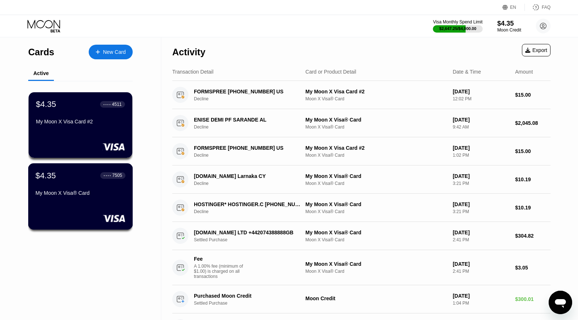 The image size is (578, 320). I want to click on div: Amount, so click(524, 72).